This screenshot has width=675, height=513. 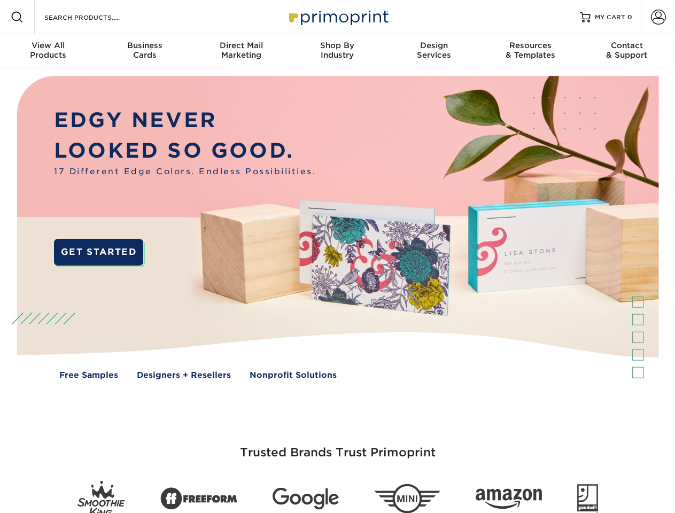 What do you see at coordinates (185, 151) in the screenshot?
I see `p: LOOKED SO GOOD.` at bounding box center [185, 151].